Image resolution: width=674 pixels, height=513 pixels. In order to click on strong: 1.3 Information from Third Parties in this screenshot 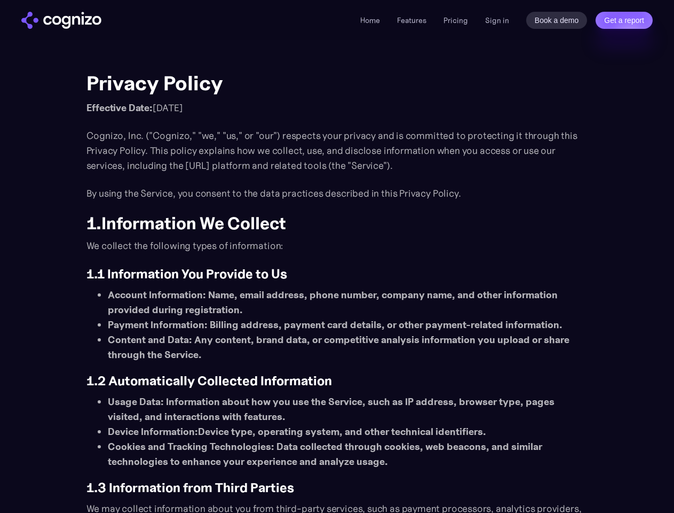, I will do `click(190, 487)`.